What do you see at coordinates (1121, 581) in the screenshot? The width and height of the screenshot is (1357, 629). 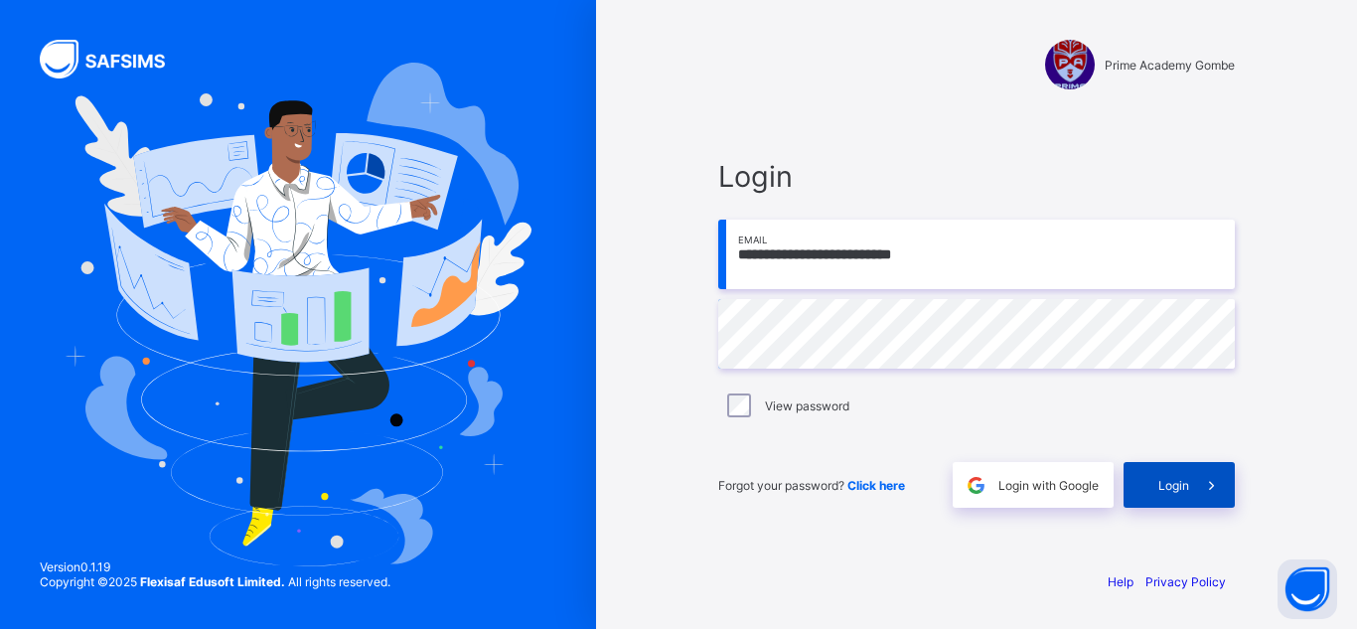 I see `a: Help` at bounding box center [1121, 581].